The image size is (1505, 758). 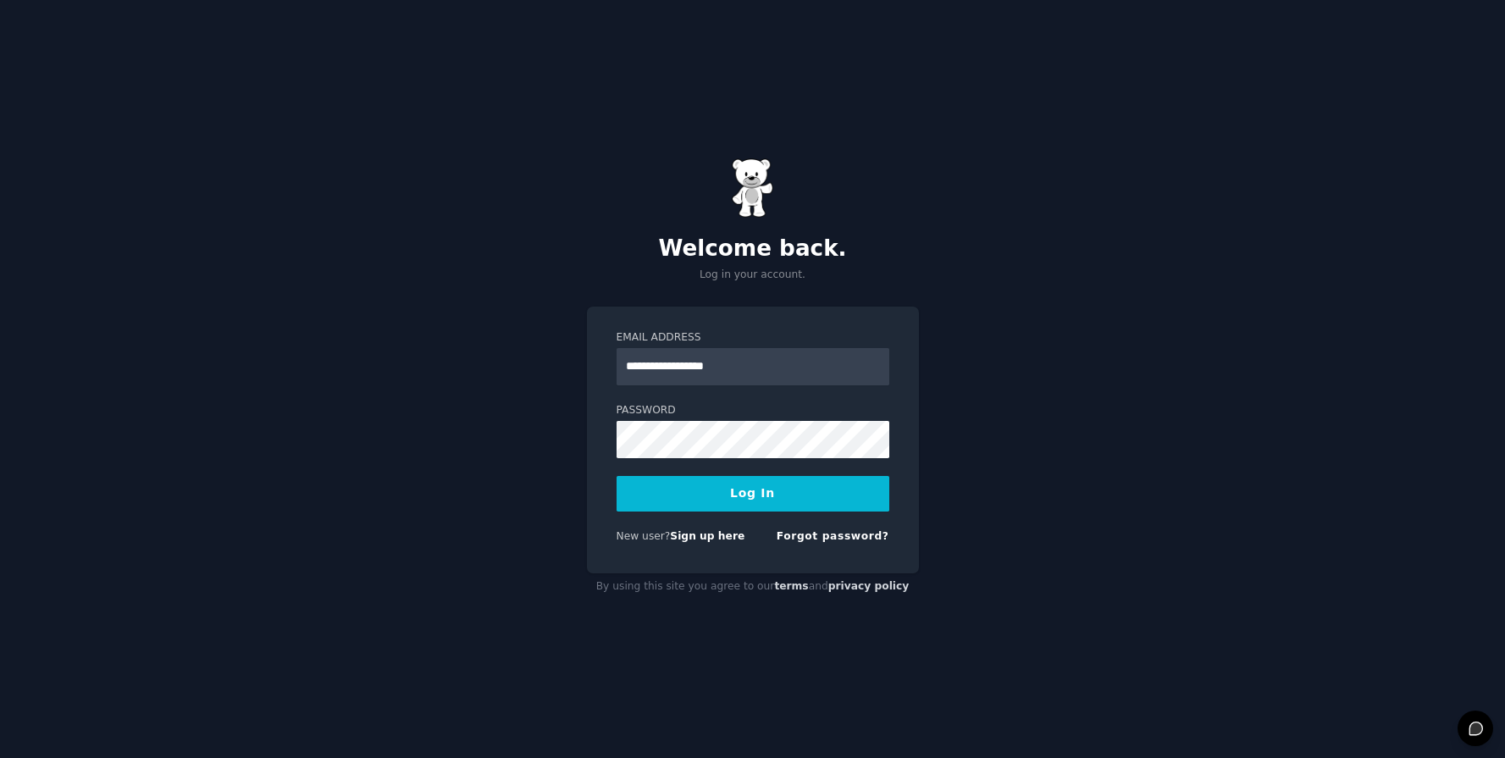 What do you see at coordinates (753, 188) in the screenshot?
I see `img: Gummy Bear` at bounding box center [753, 188].